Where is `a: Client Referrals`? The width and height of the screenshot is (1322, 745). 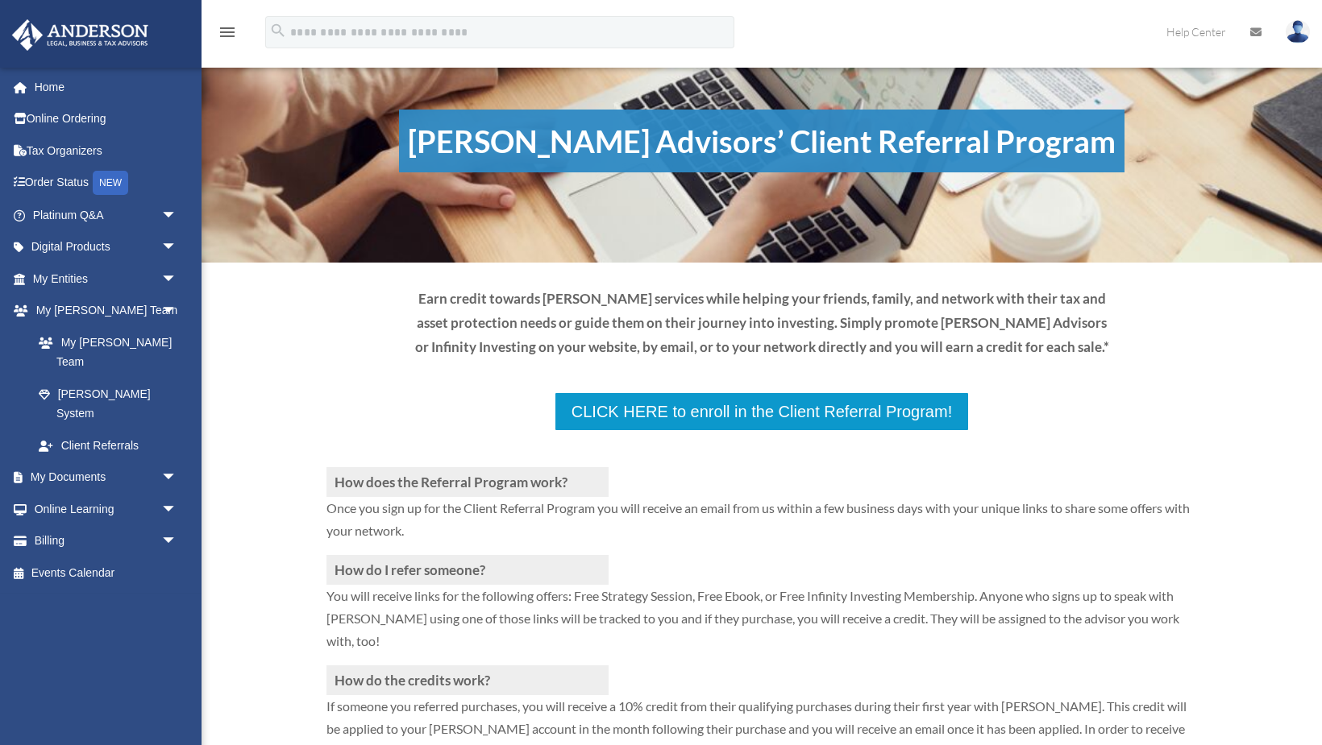 a: Client Referrals is located at coordinates (108, 446).